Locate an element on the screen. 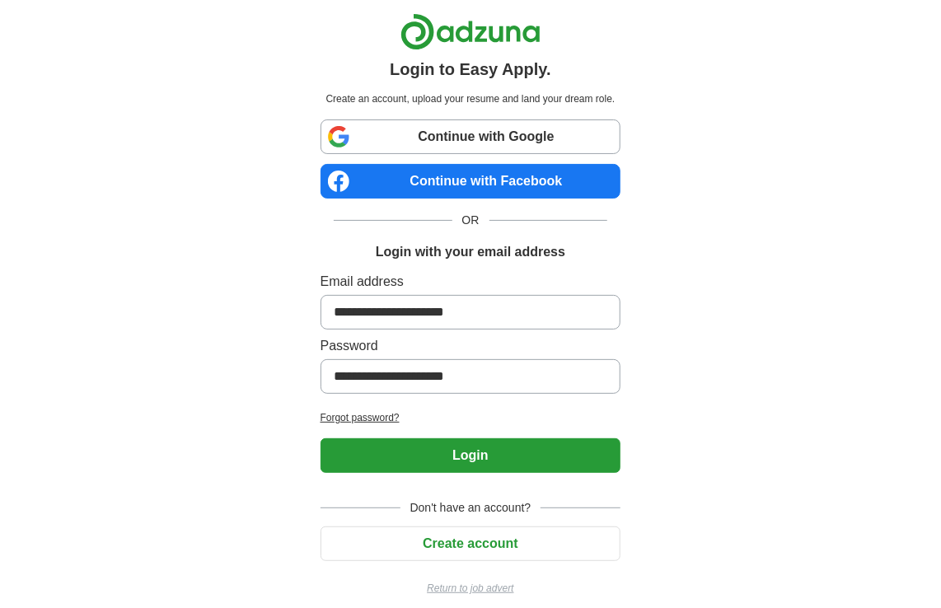  a: Return to job advert is located at coordinates (470, 588).